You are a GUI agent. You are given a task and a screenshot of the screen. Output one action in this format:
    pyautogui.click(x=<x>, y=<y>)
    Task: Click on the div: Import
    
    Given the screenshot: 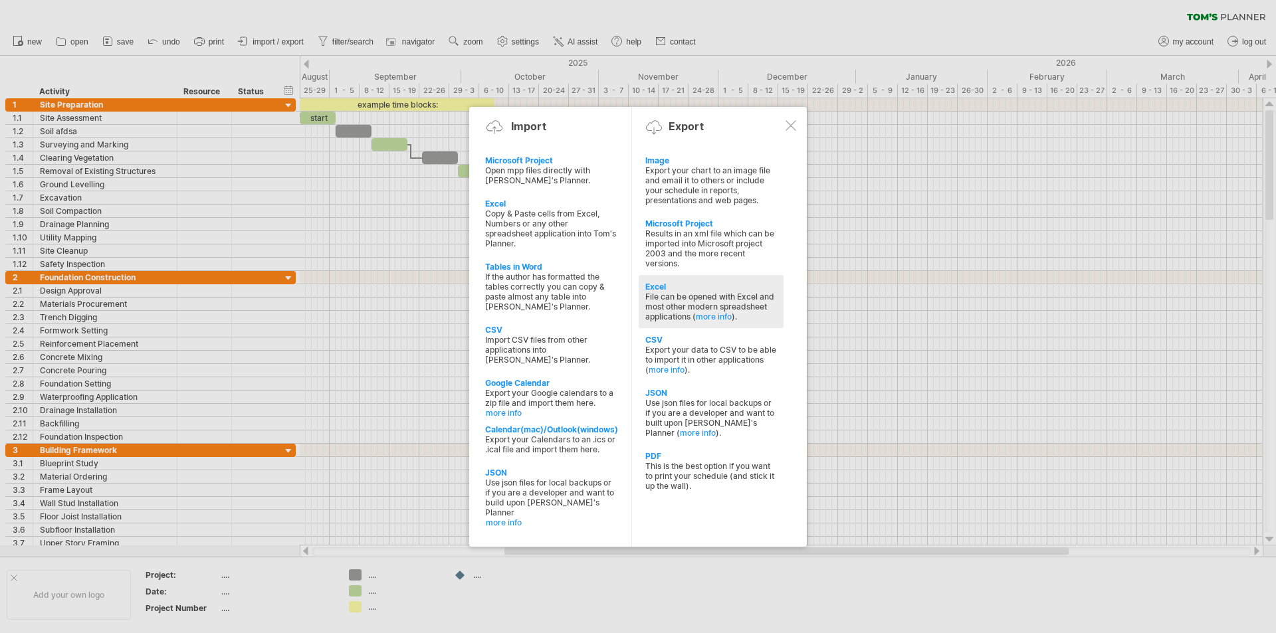 What is the action you would take?
    pyautogui.click(x=528, y=126)
    